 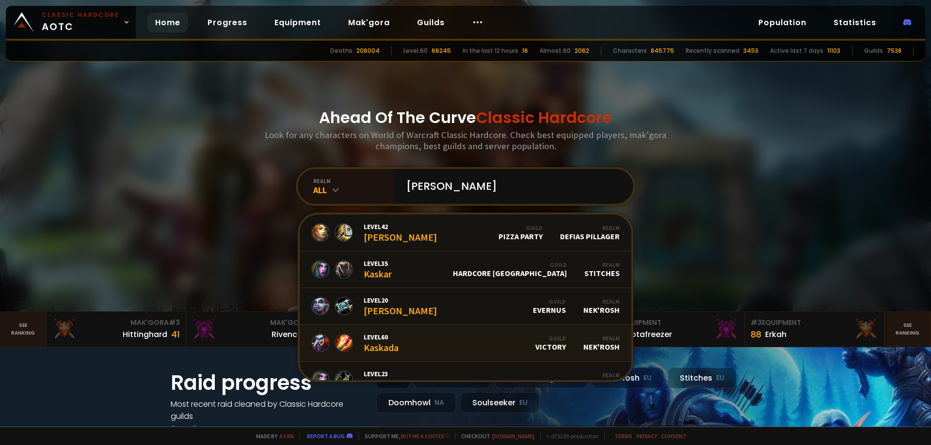 I want to click on div: Characters, so click(x=630, y=51).